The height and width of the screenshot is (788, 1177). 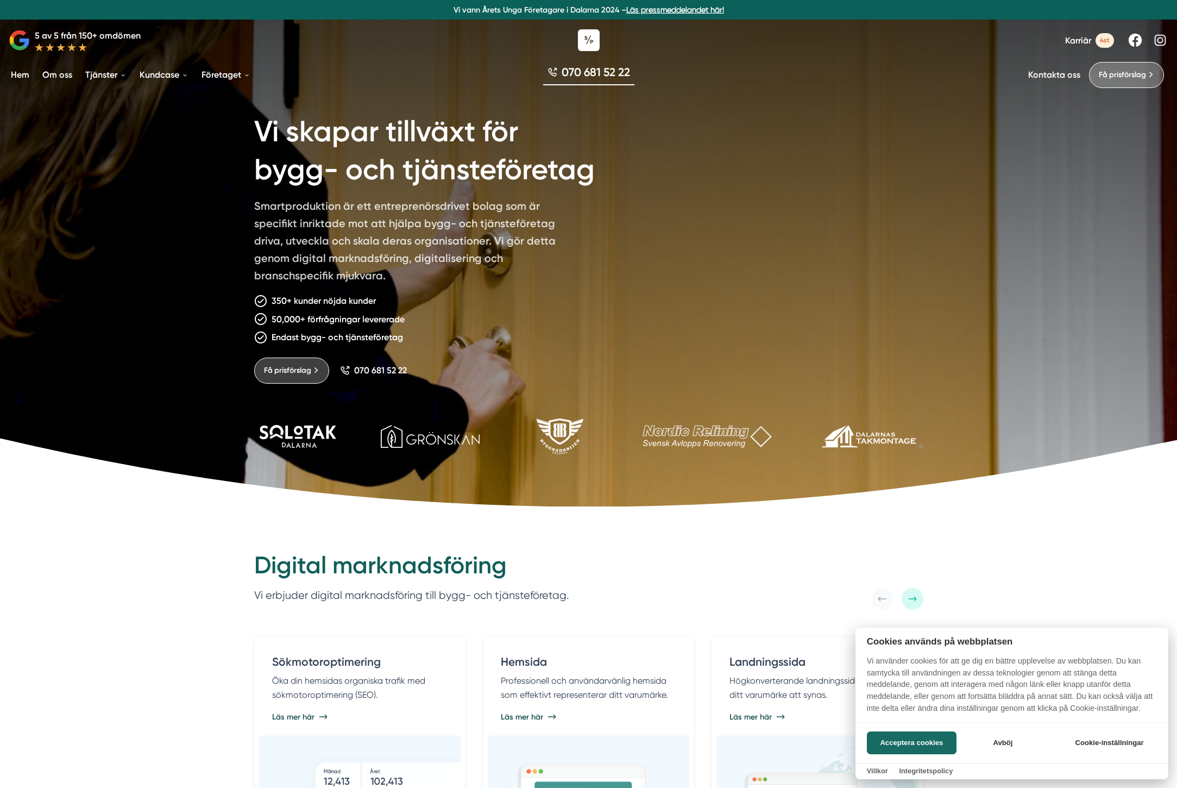 I want to click on button: Acceptera cookies, so click(x=912, y=743).